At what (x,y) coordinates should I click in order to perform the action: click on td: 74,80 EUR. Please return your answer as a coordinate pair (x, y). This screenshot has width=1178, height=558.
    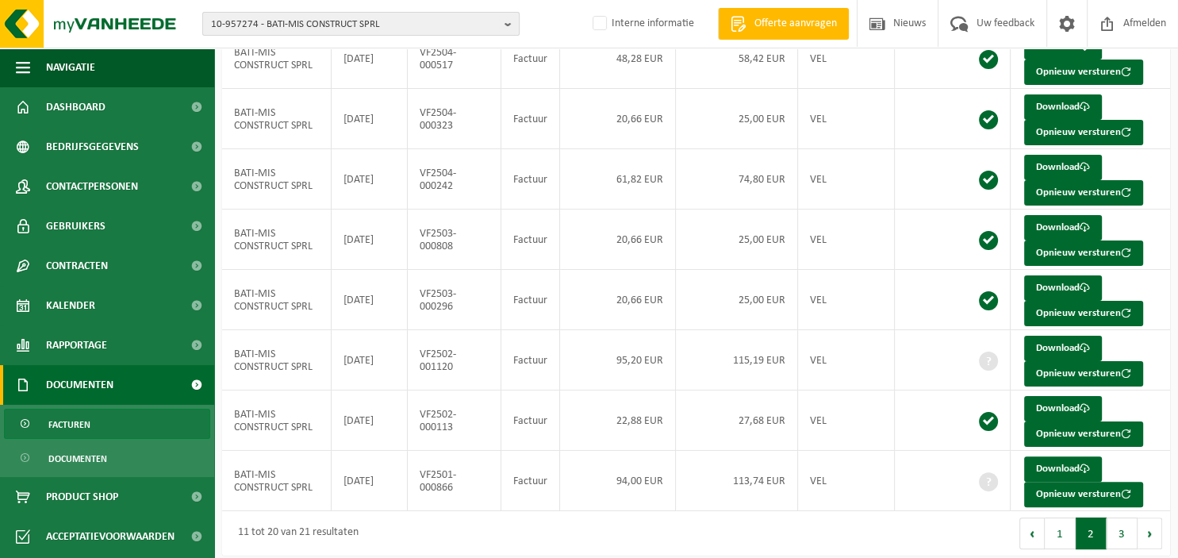
    Looking at the image, I should click on (737, 179).